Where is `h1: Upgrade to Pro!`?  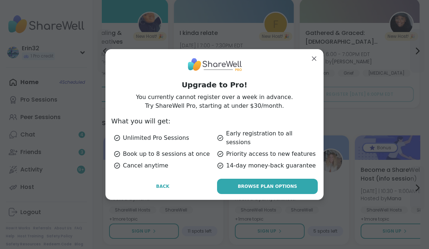 h1: Upgrade to Pro! is located at coordinates (215, 85).